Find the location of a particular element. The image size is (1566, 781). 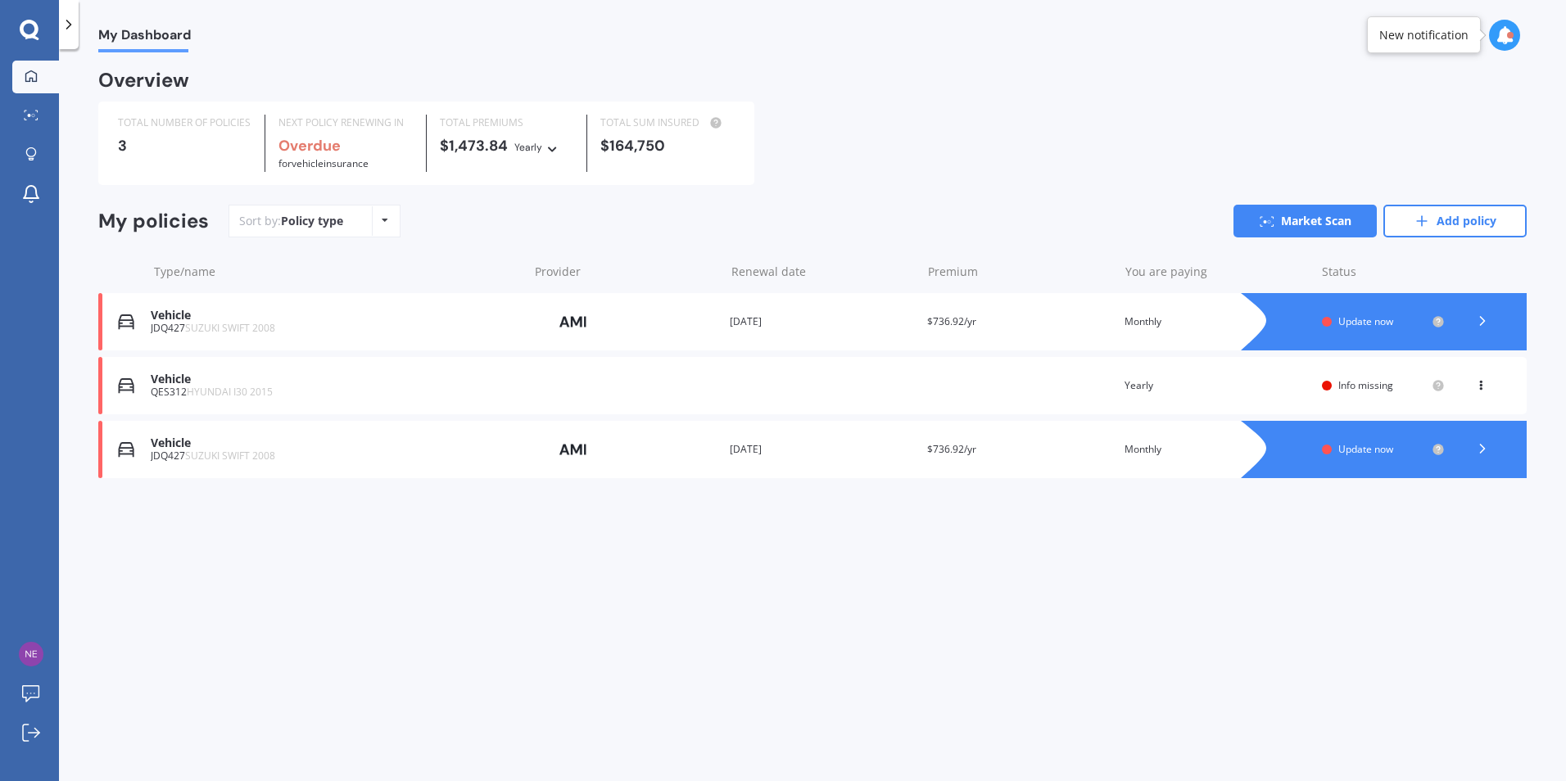

div: My policies is located at coordinates (153, 221).